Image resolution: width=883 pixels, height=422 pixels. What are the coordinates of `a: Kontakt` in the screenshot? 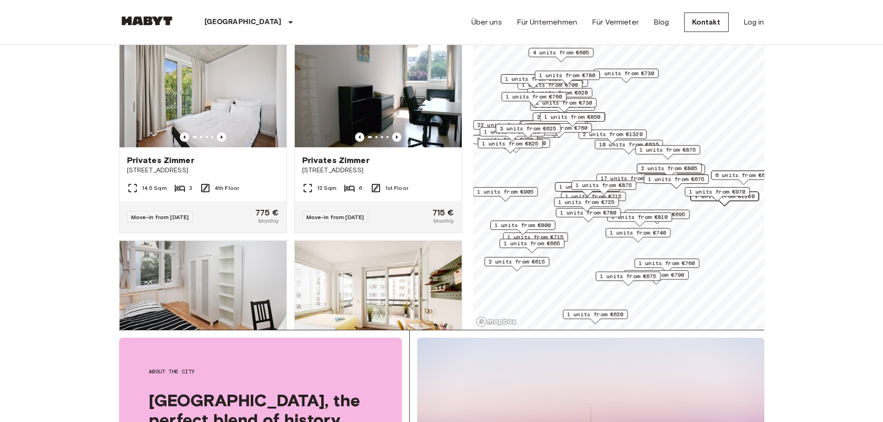 It's located at (706, 22).